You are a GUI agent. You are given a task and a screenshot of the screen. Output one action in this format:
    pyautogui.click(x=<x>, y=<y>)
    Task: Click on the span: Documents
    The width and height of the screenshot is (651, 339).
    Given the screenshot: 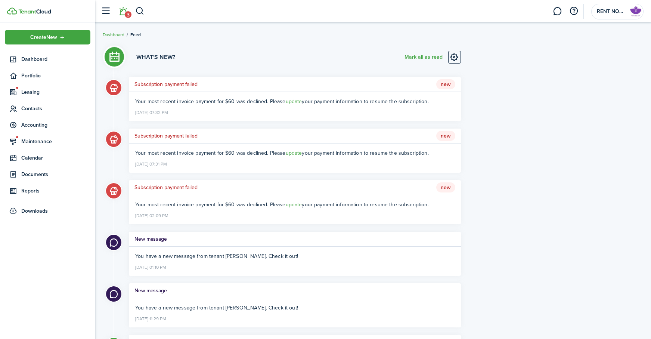 What is the action you would take?
    pyautogui.click(x=56, y=174)
    